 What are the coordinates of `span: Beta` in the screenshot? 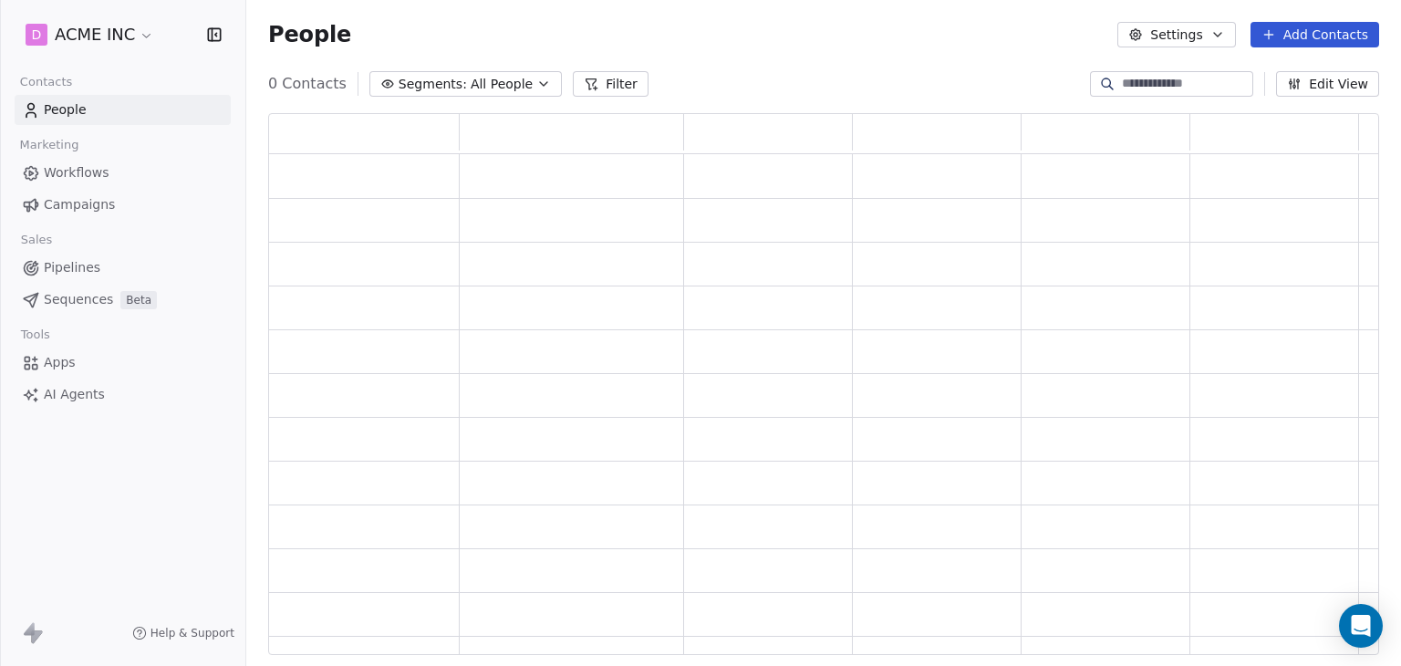 It's located at (139, 300).